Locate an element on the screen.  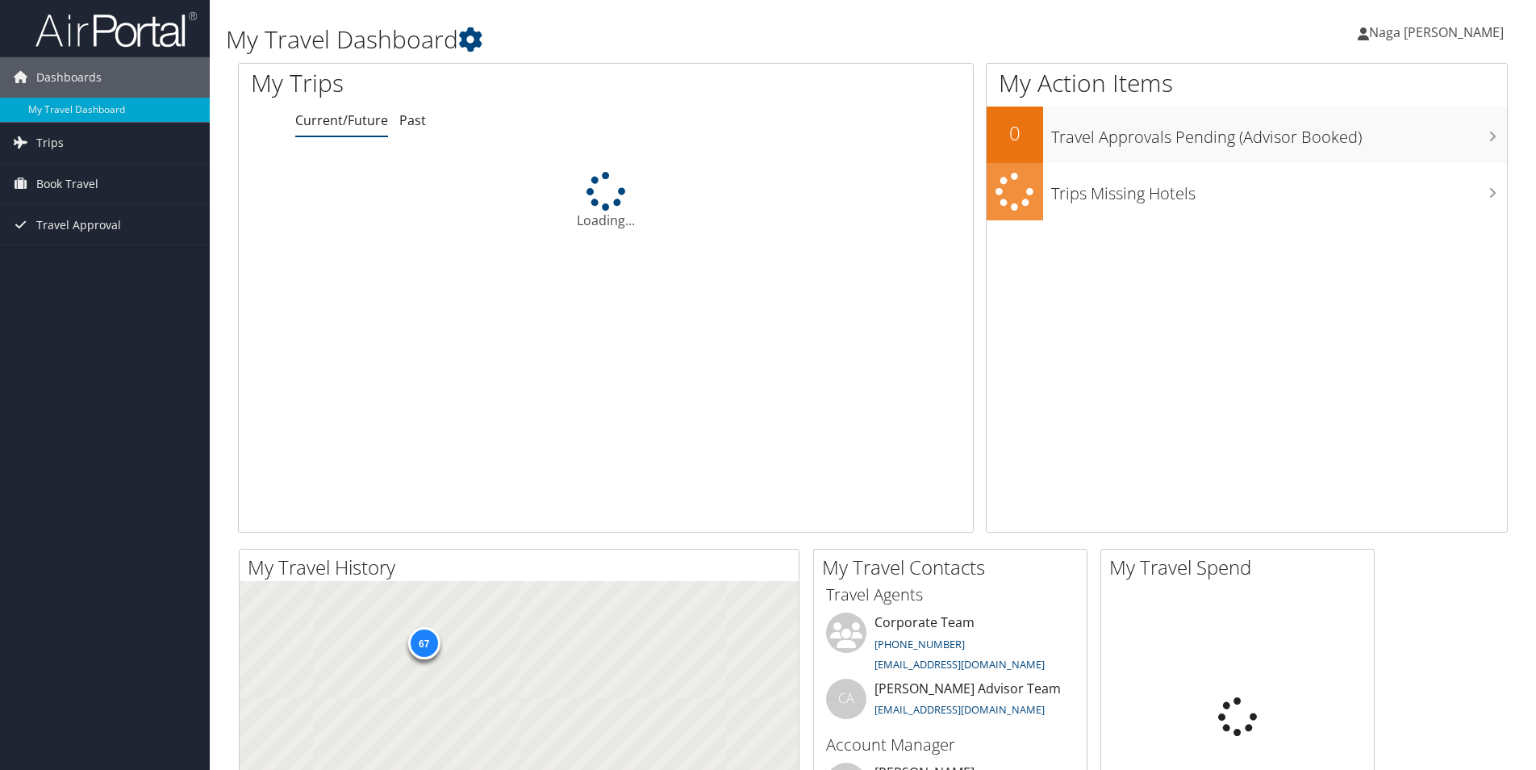
h3: Account Manager is located at coordinates (950, 745).